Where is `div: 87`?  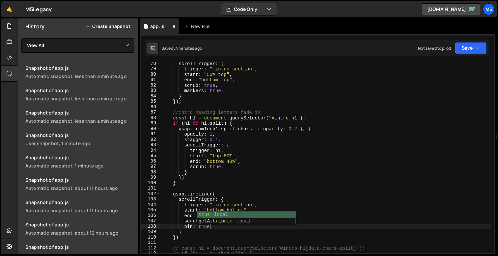
div: 87 is located at coordinates (150, 112).